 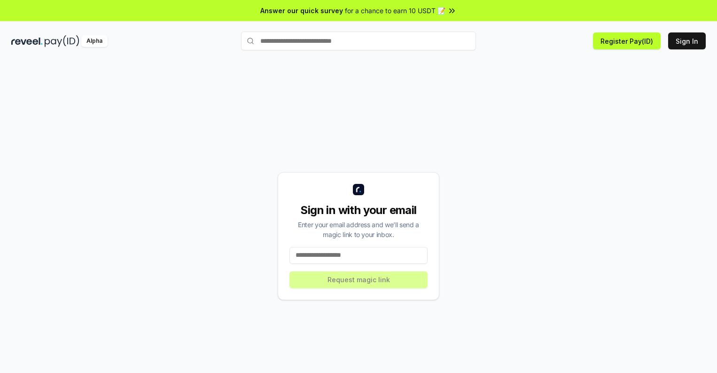 What do you see at coordinates (687, 41) in the screenshot?
I see `button: Sign In` at bounding box center [687, 41].